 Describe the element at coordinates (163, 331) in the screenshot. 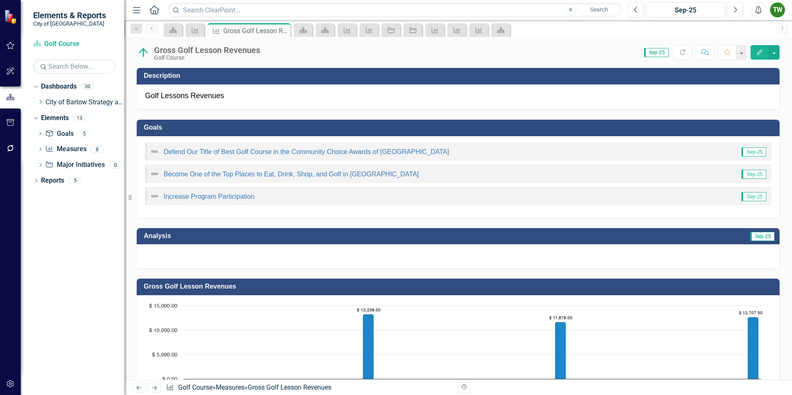

I see `text: $ 10,000.00` at that location.